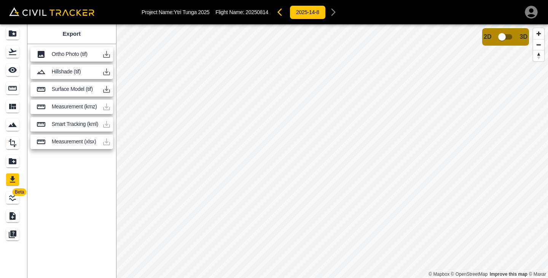 Image resolution: width=548 pixels, height=278 pixels. What do you see at coordinates (52, 11) in the screenshot?
I see `img: Civil Tracker` at bounding box center [52, 11].